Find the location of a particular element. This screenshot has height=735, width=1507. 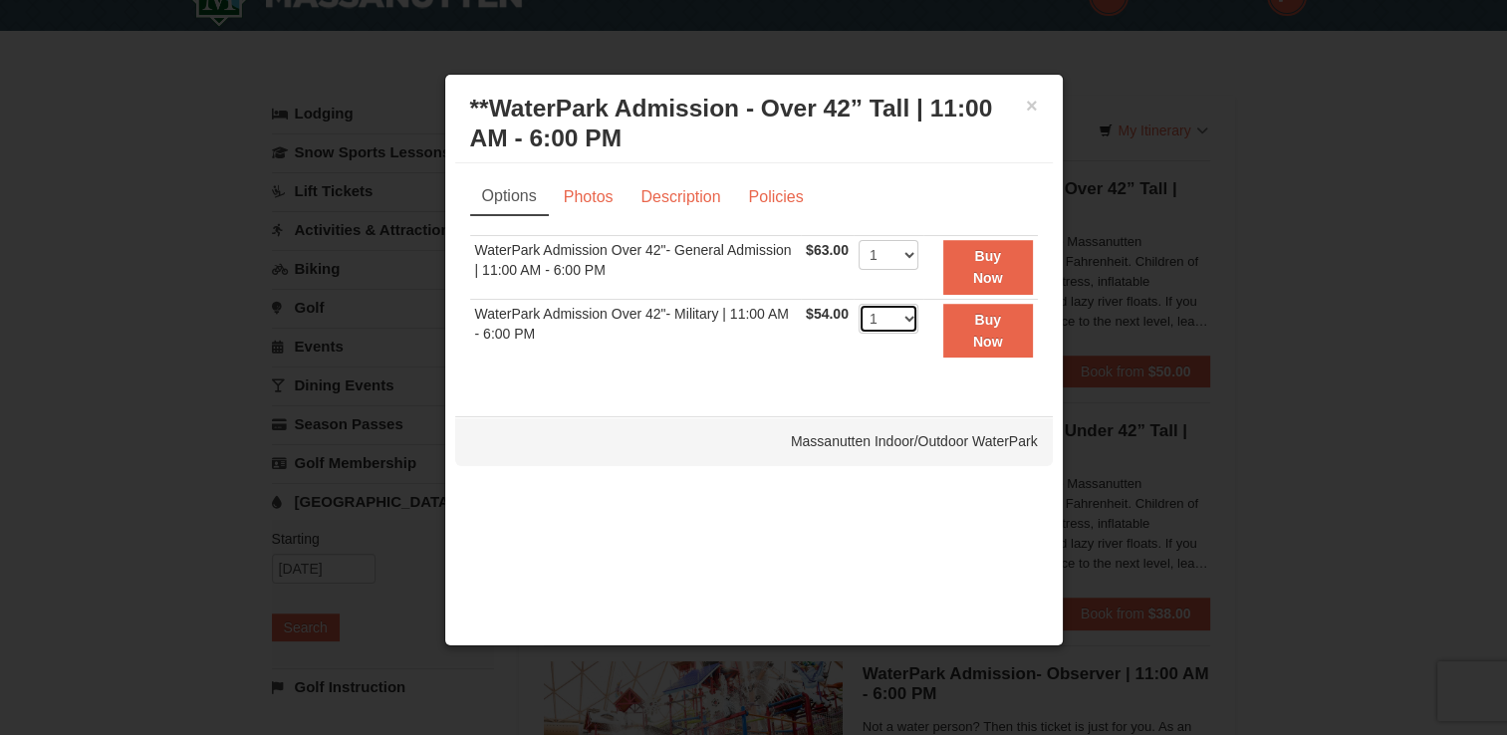

span: $63.00 is located at coordinates (827, 250).